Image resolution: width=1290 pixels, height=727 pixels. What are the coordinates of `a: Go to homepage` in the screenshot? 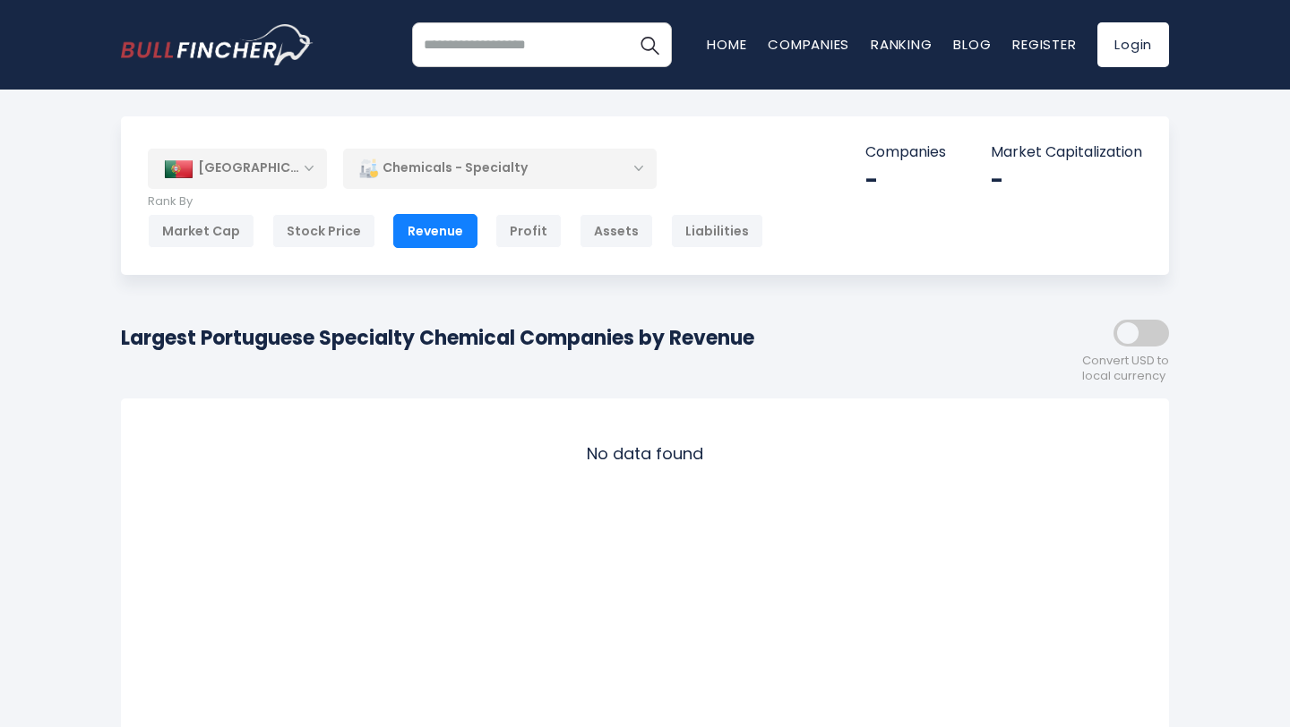 It's located at (217, 45).